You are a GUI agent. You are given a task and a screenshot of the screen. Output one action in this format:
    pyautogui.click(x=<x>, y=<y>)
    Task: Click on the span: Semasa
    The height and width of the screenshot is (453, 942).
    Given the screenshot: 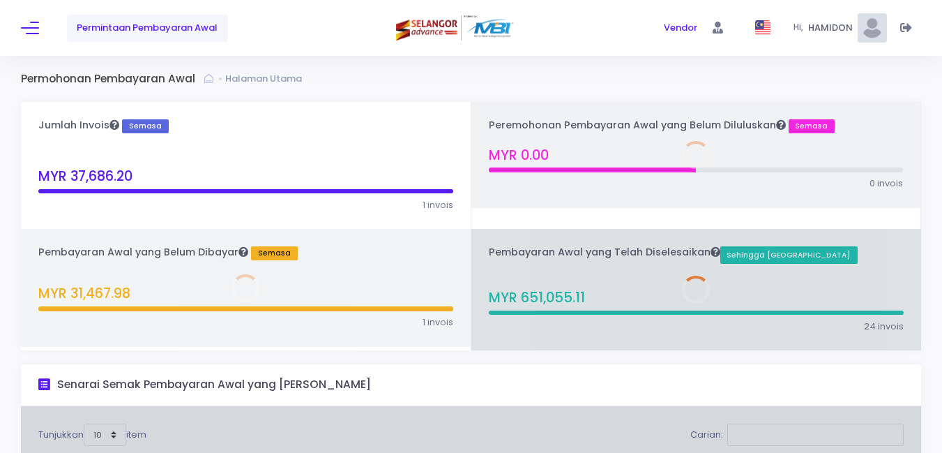 What is the action you would take?
    pyautogui.click(x=145, y=126)
    